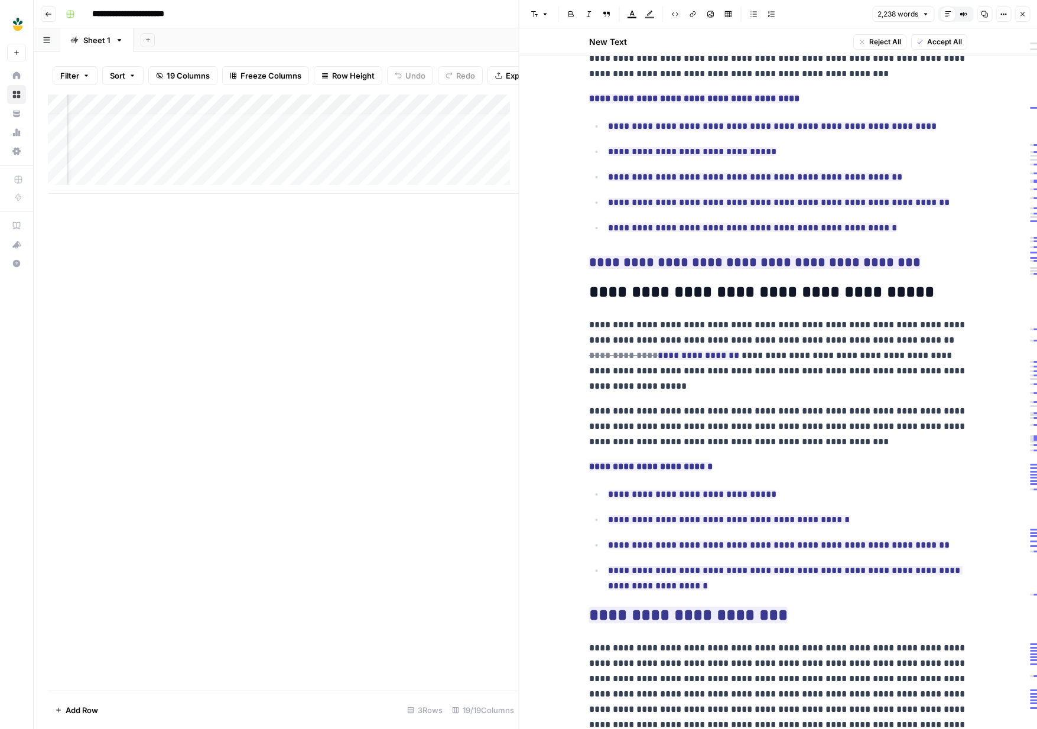 The image size is (1037, 729). Describe the element at coordinates (17, 151) in the screenshot. I see `a: Settings` at that location.